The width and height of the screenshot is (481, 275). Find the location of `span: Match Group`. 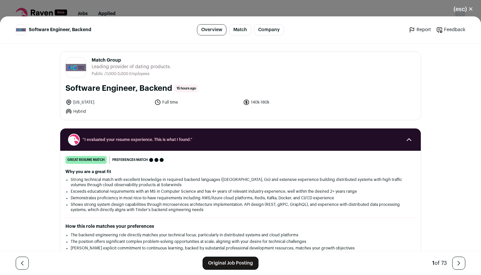

span: Match Group is located at coordinates (131, 60).